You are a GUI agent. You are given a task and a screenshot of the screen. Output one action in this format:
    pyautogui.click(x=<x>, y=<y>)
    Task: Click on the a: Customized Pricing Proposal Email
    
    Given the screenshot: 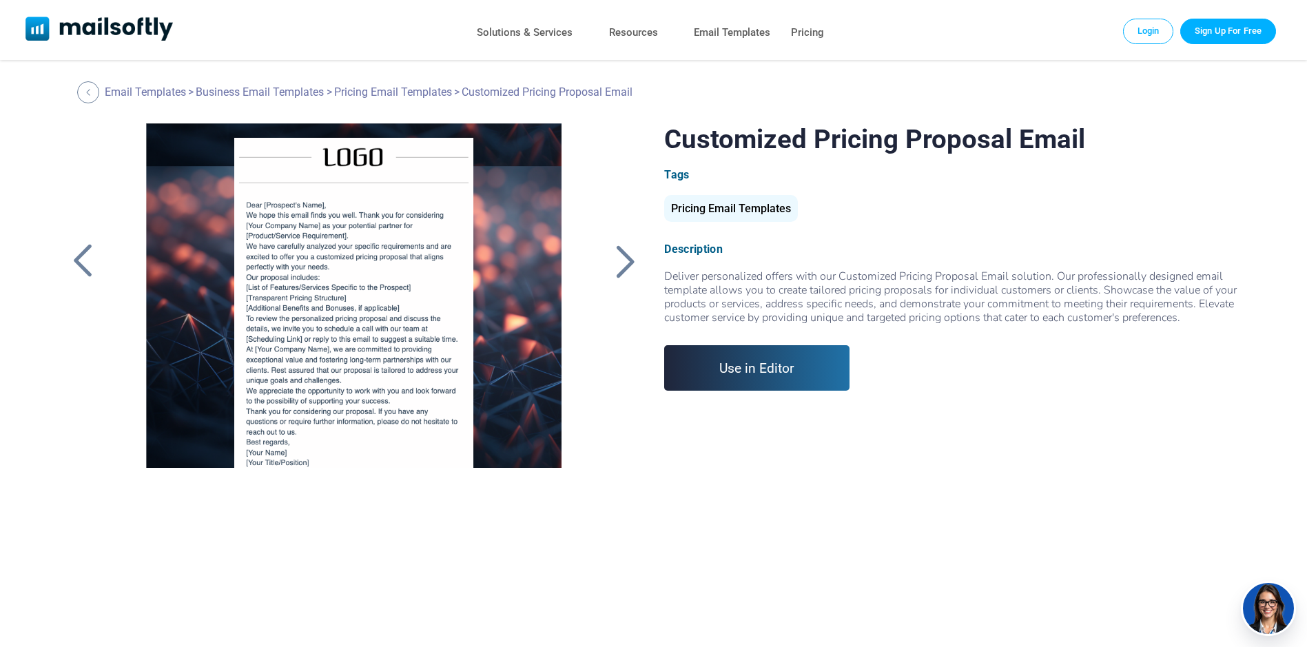 What is the action you would take?
    pyautogui.click(x=354, y=296)
    